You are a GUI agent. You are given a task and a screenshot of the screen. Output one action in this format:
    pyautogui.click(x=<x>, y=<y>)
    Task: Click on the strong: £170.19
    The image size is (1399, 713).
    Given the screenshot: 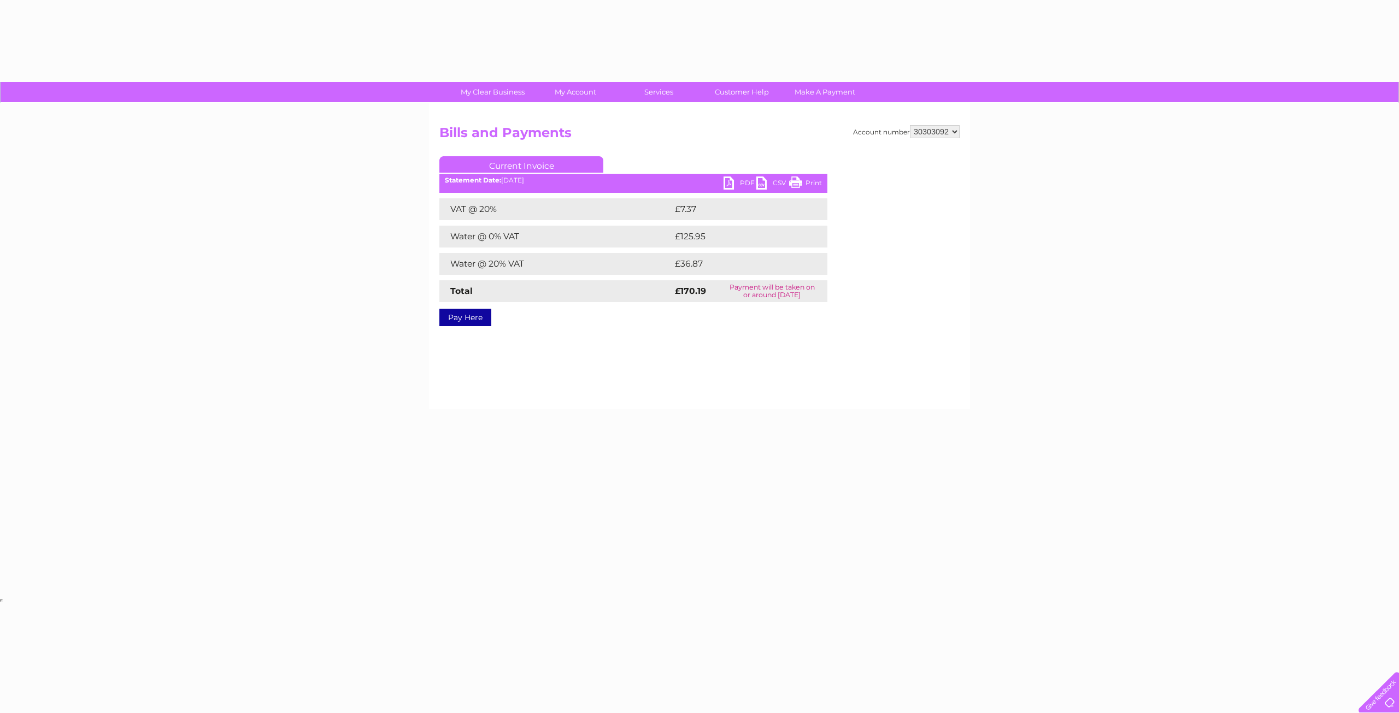 What is the action you would take?
    pyautogui.click(x=690, y=291)
    